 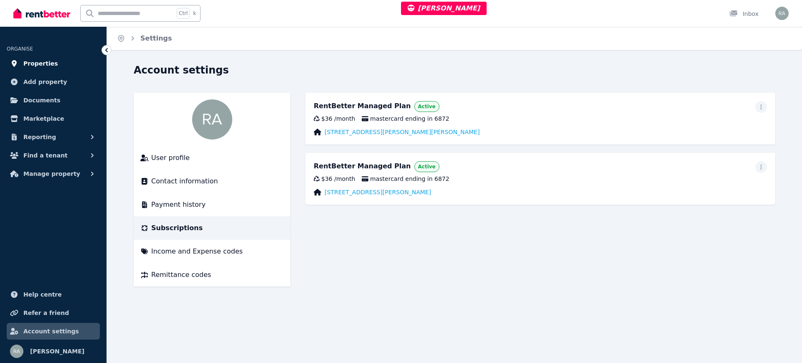 What do you see at coordinates (53, 294) in the screenshot?
I see `a: Help centre` at bounding box center [53, 294].